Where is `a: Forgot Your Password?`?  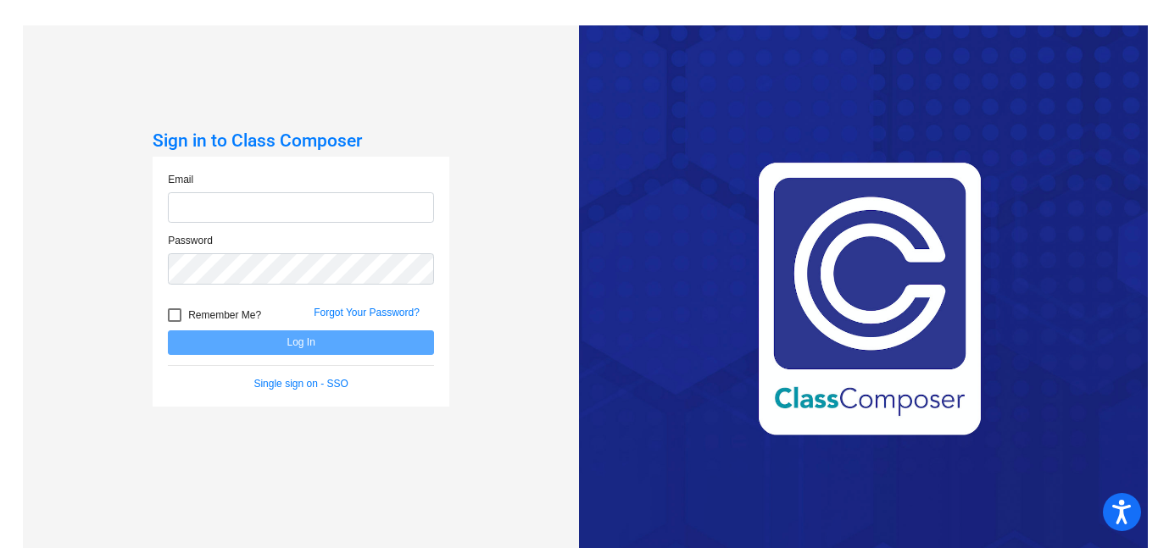 a: Forgot Your Password? is located at coordinates (366, 313).